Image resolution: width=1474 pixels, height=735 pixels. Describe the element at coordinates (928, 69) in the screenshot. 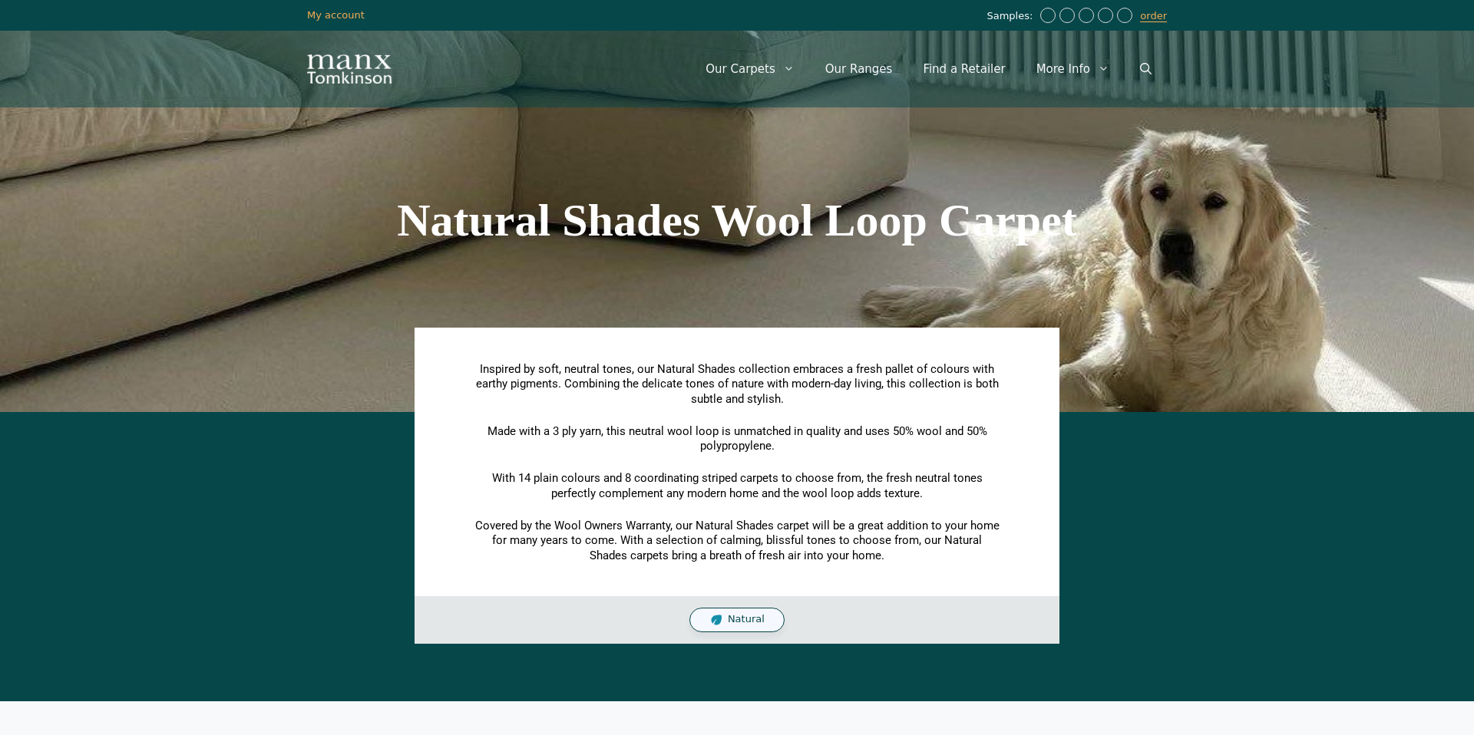

I see `nav: Primary` at that location.